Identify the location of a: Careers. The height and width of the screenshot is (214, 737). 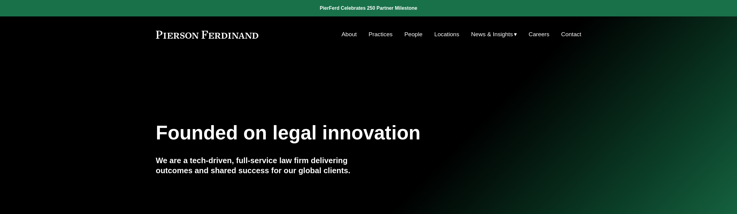
(539, 34).